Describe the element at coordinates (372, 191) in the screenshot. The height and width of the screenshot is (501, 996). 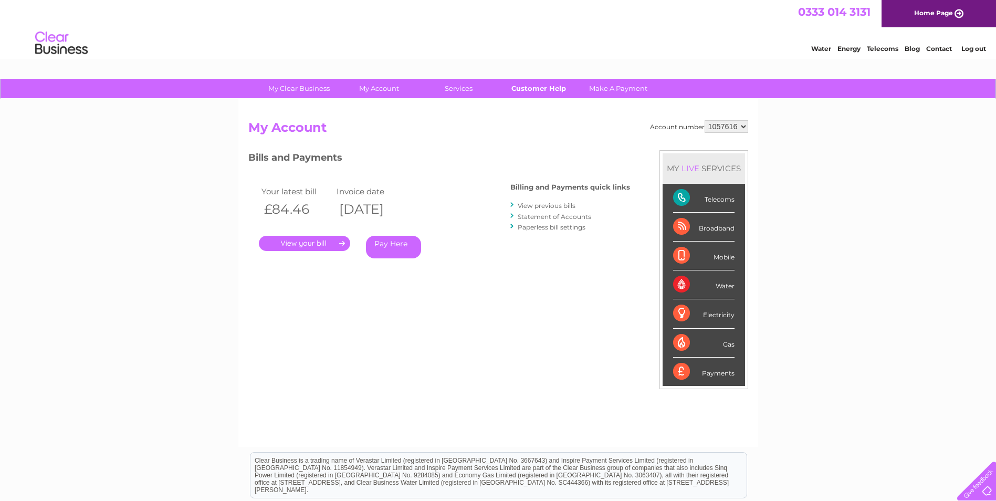
I see `td: Invoice date` at that location.